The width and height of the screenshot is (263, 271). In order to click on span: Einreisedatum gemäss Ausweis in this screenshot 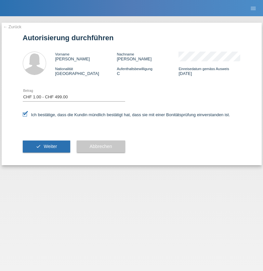, I will do `click(203, 69)`.